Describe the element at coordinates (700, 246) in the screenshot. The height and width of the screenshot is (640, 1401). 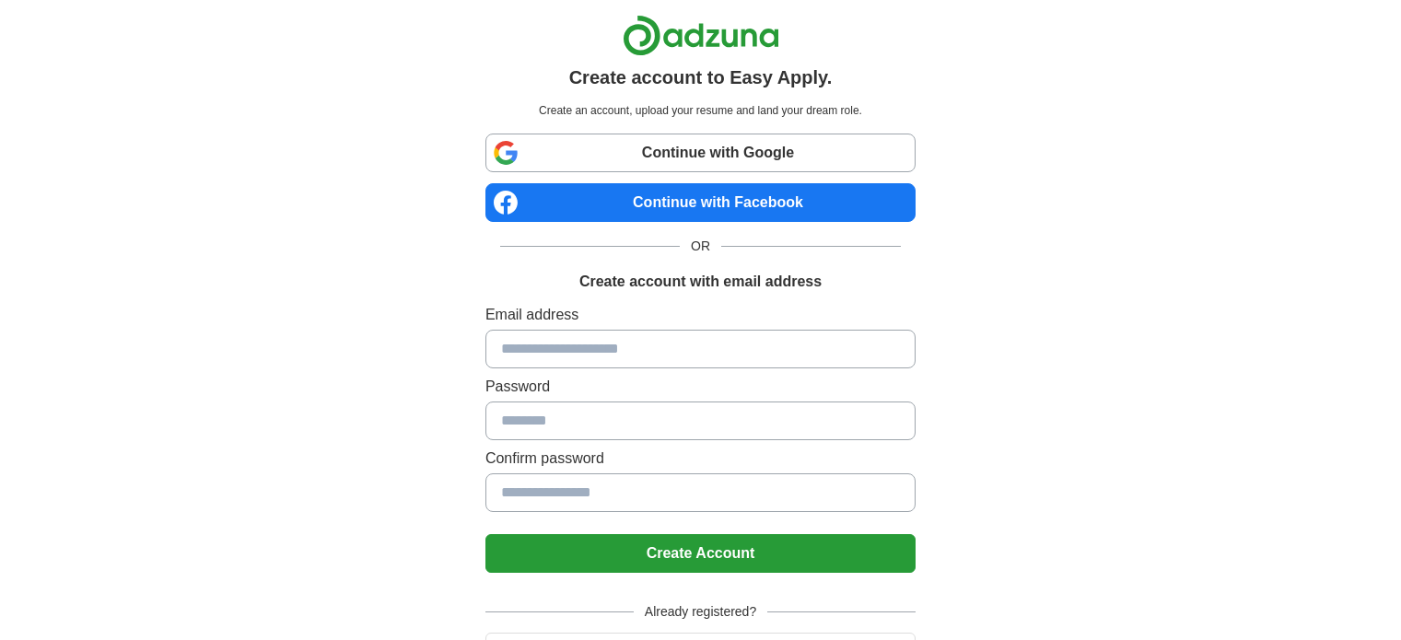
I see `span: OR` at that location.